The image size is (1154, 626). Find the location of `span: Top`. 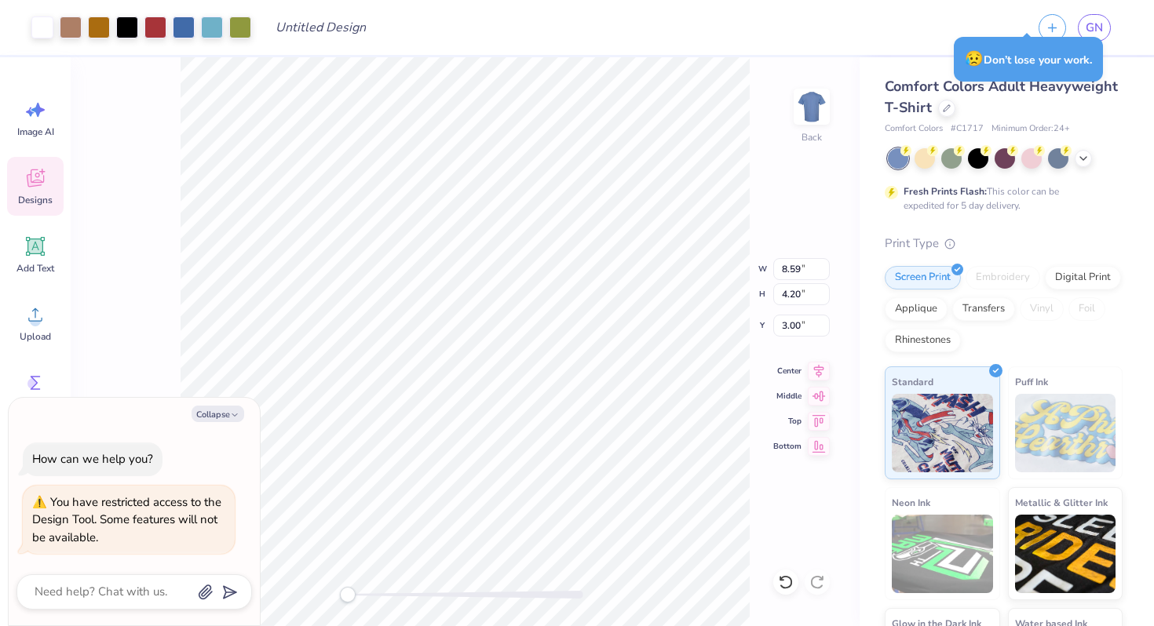

span: Top is located at coordinates (787, 421).